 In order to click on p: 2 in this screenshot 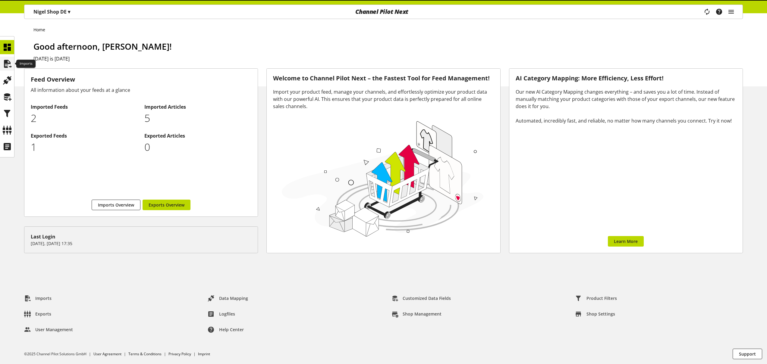, I will do `click(84, 118)`.